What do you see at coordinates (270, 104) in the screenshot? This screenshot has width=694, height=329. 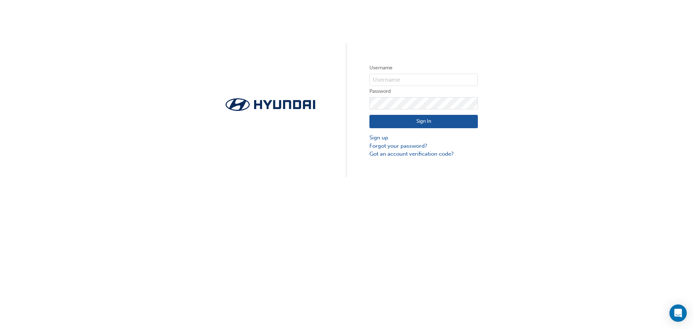 I see `img: Trak` at bounding box center [270, 104].